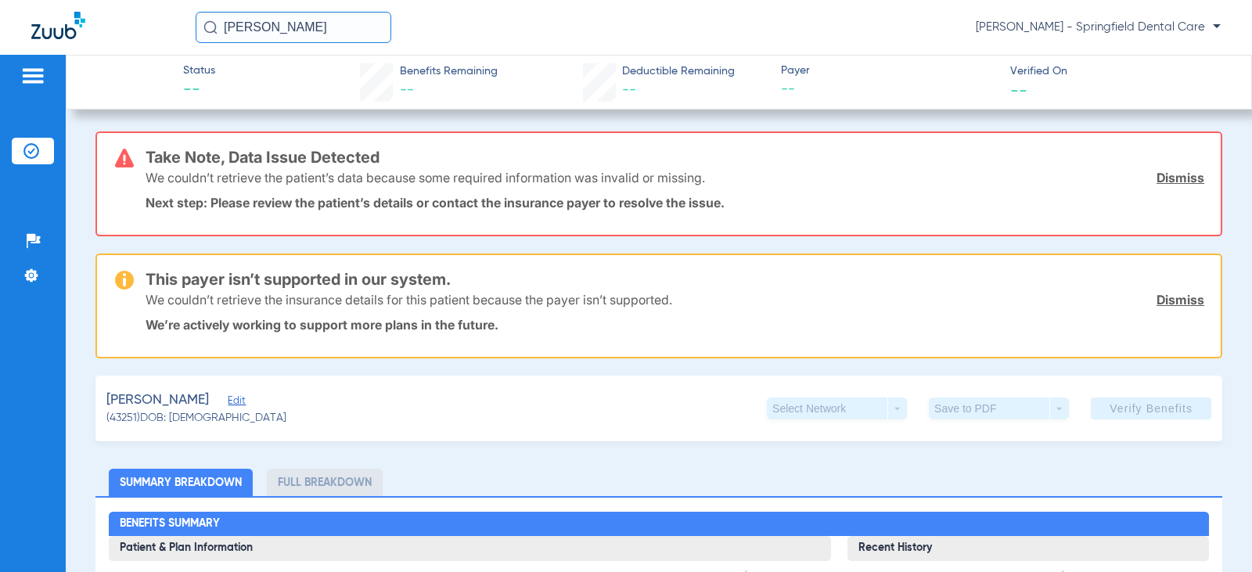 The height and width of the screenshot is (572, 1252). Describe the element at coordinates (33, 76) in the screenshot. I see `img: hamburger-icon` at that location.